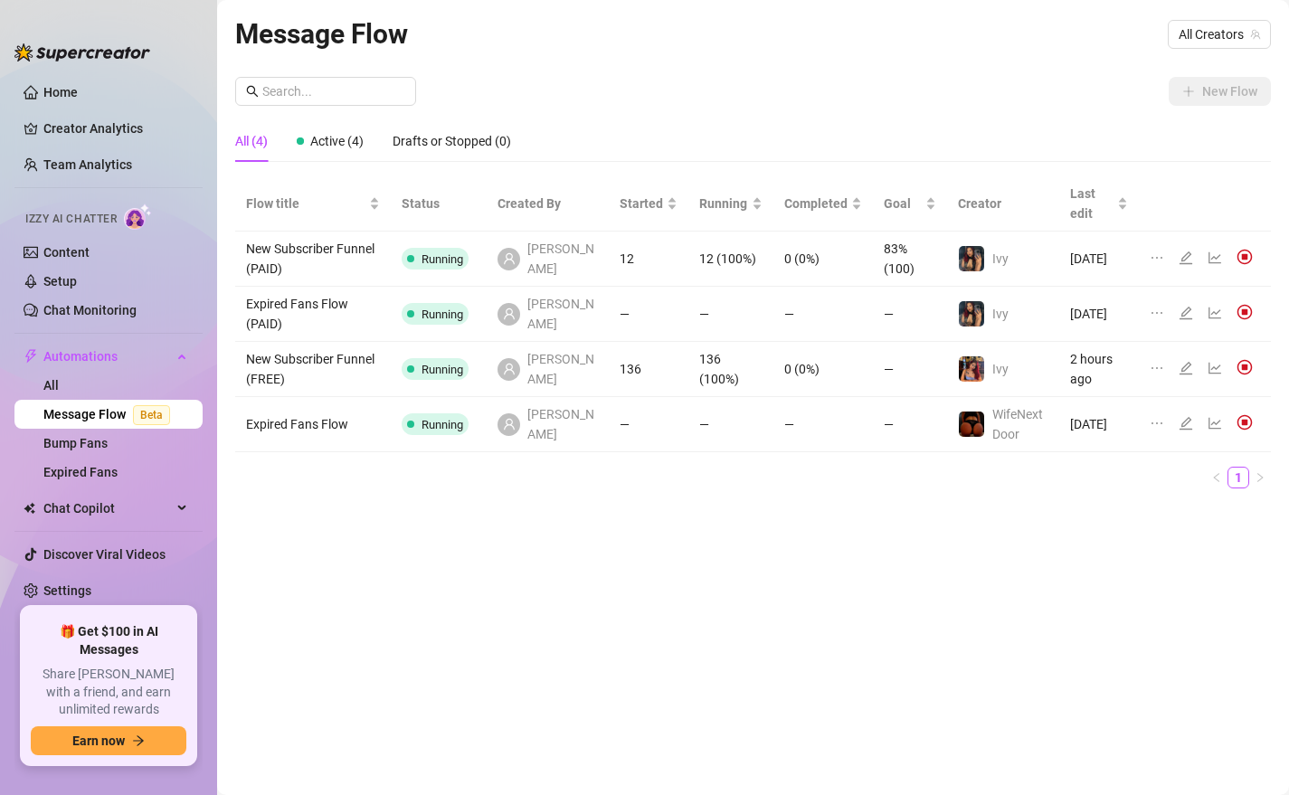 The image size is (1289, 795). Describe the element at coordinates (1017, 424) in the screenshot. I see `span: WifeNextDoor` at that location.